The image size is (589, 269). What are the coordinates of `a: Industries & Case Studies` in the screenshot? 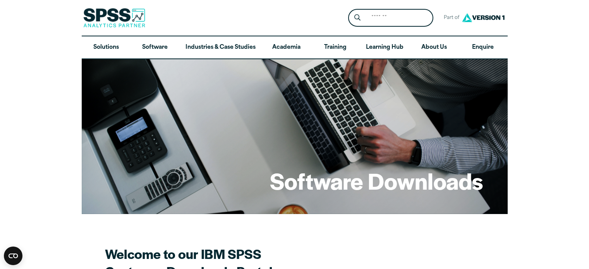 It's located at (220, 48).